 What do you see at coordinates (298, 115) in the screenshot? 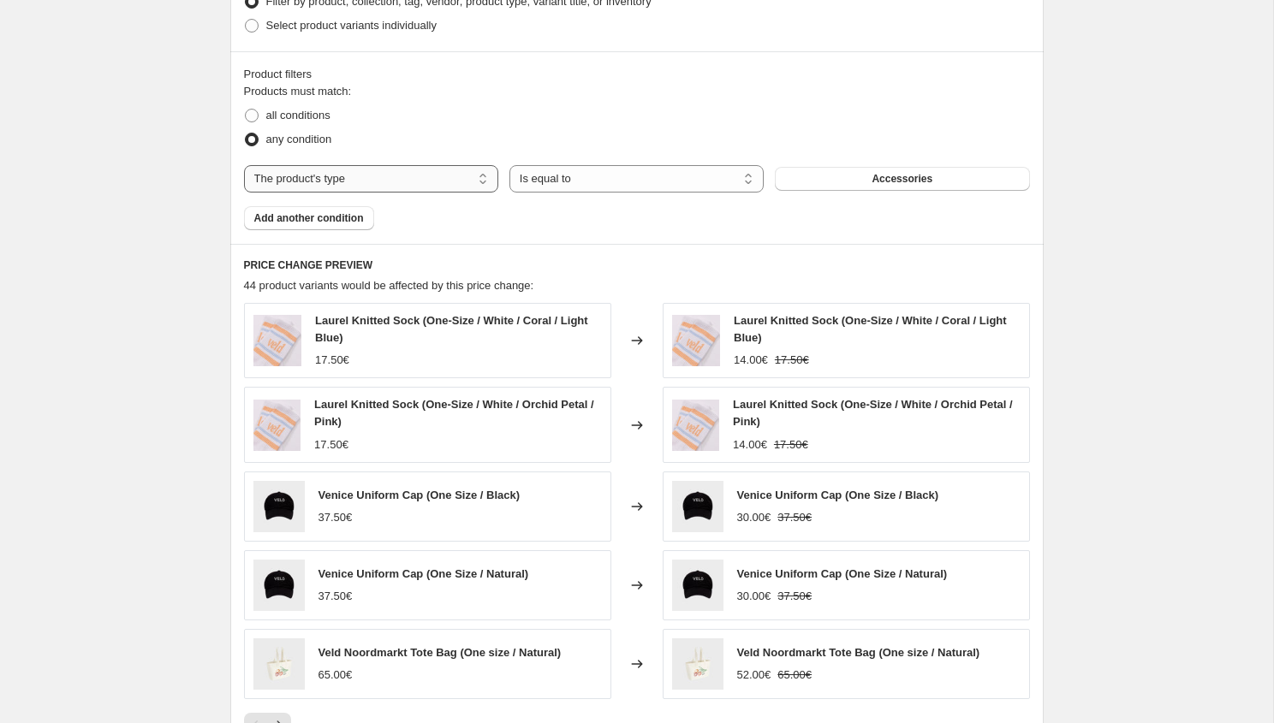
I see `span: all conditions` at bounding box center [298, 115].